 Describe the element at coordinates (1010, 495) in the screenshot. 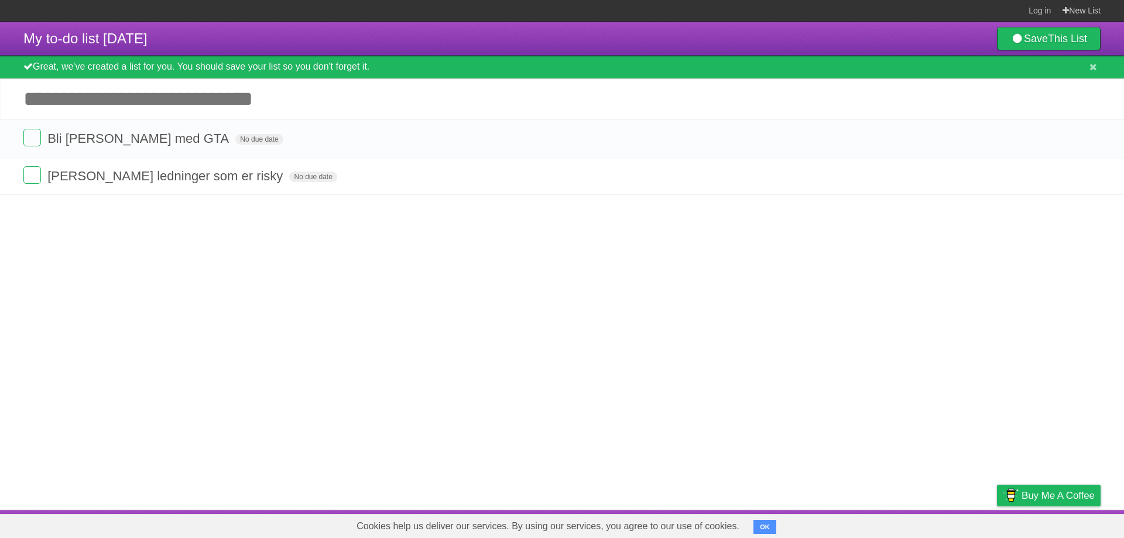

I see `img: Buy me a coffee` at that location.